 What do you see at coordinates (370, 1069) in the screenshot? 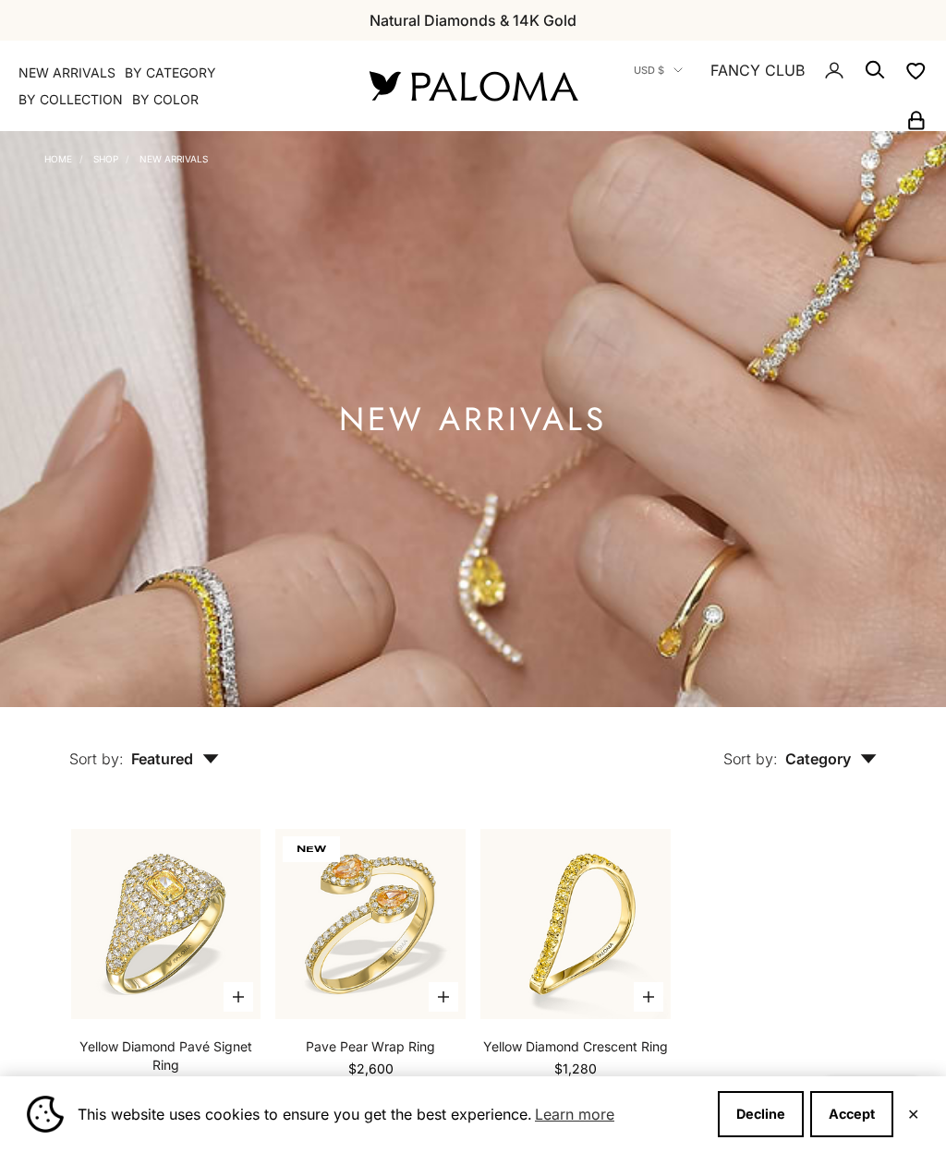
I see `sale-price: $2,600` at bounding box center [370, 1069].